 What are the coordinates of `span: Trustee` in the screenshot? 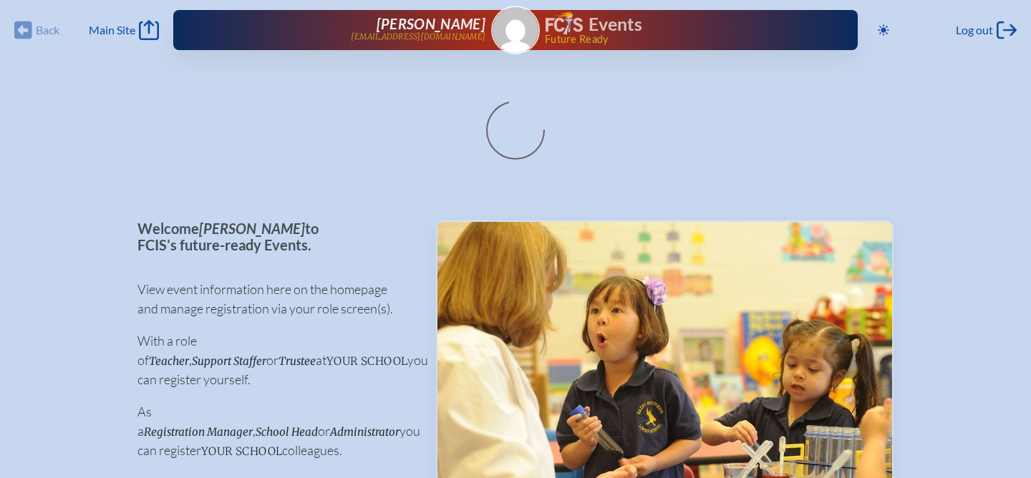 It's located at (297, 361).